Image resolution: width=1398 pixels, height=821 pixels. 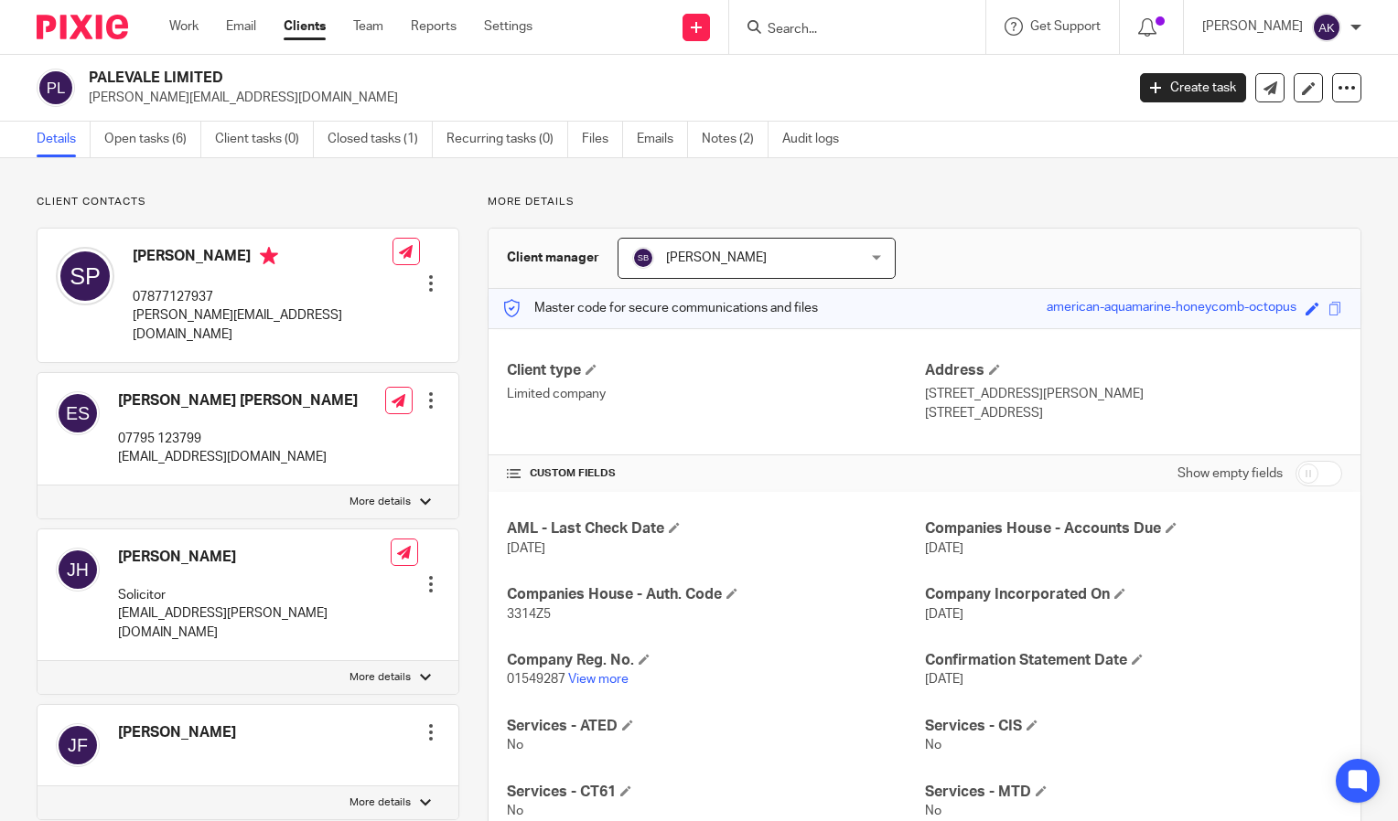 I want to click on a: Audit logs, so click(x=817, y=139).